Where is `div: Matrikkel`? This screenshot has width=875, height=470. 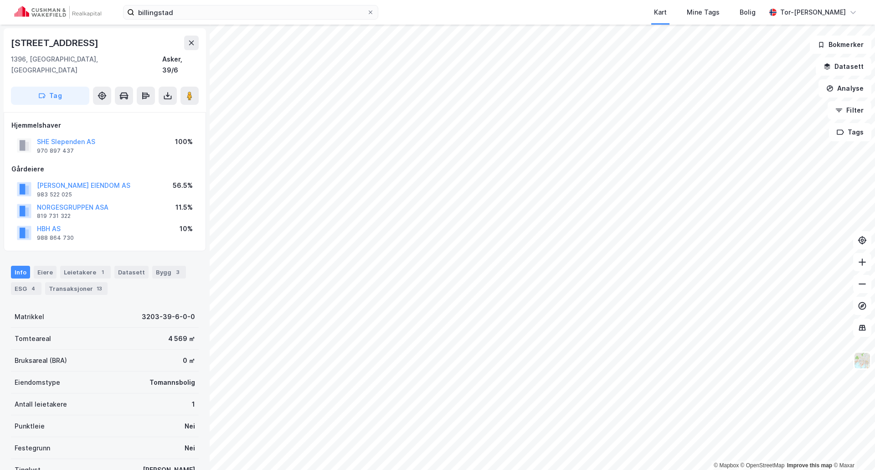
div: Matrikkel is located at coordinates (29, 317).